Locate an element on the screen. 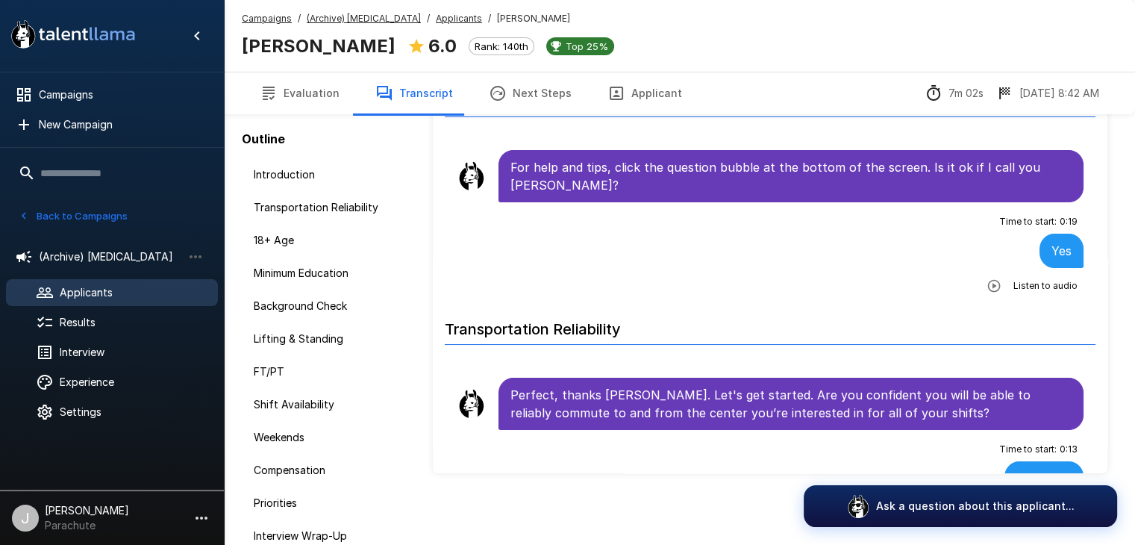  u: Campaigns is located at coordinates (266, 18).